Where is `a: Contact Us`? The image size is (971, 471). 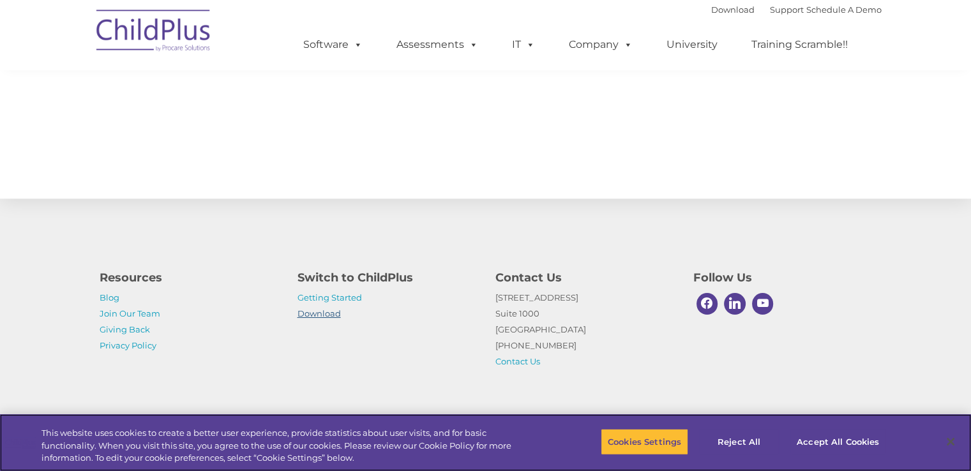
a: Contact Us is located at coordinates (518, 361).